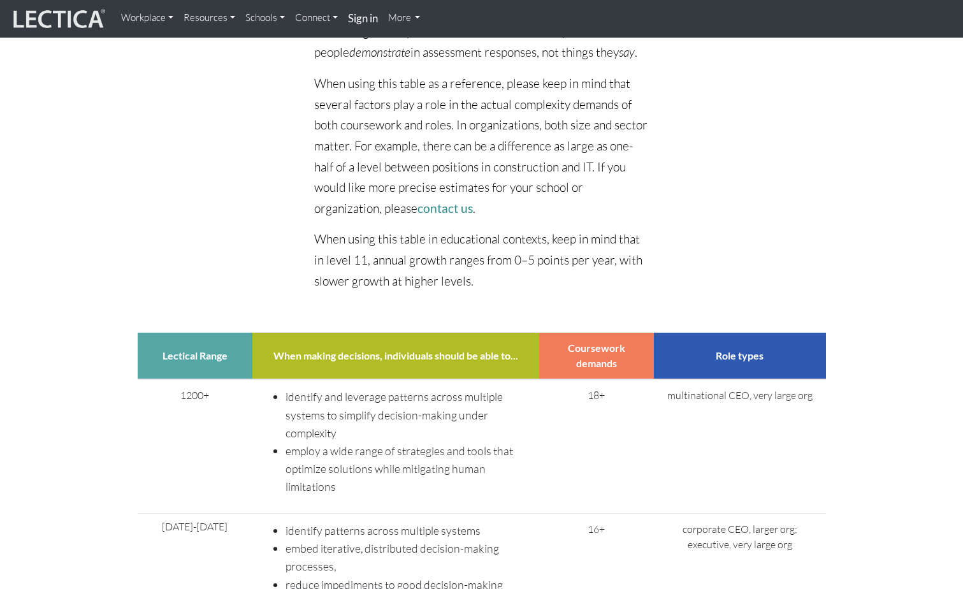 Image resolution: width=963 pixels, height=589 pixels. What do you see at coordinates (380, 52) in the screenshot?
I see `i: demonstrate` at bounding box center [380, 52].